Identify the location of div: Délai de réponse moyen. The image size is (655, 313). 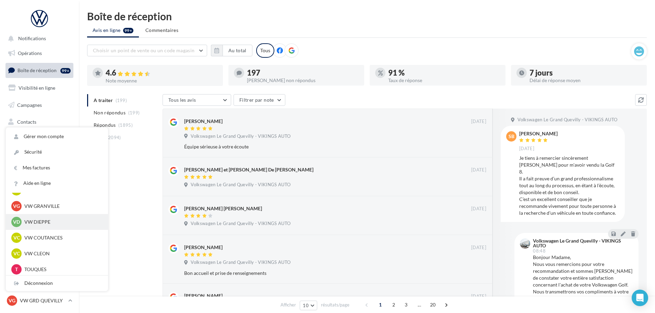
(586, 80).